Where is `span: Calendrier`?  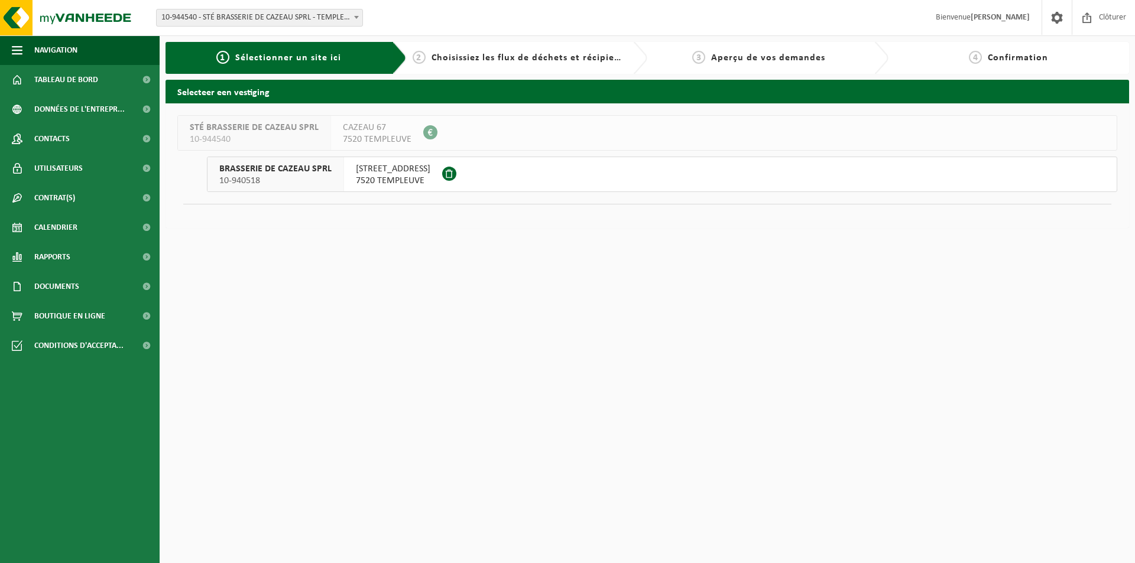 span: Calendrier is located at coordinates (56, 228).